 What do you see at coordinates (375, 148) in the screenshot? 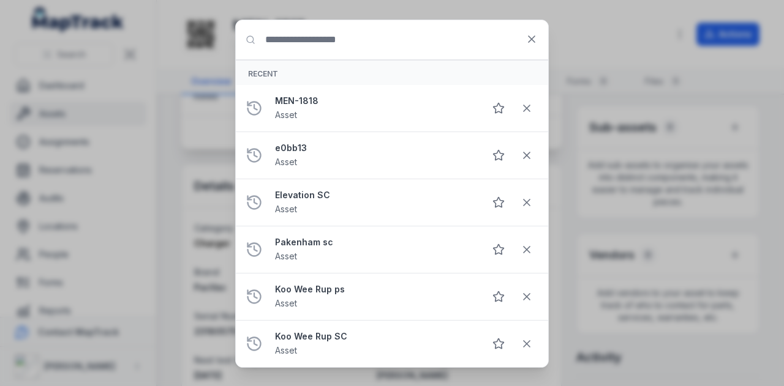
I see `strong: e0bb13` at bounding box center [375, 148].